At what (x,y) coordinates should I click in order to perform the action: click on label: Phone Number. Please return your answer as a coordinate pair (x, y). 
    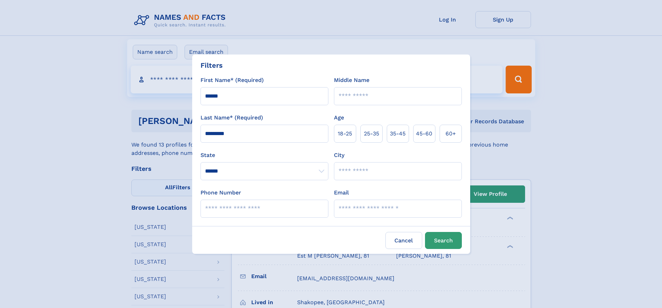
    Looking at the image, I should click on (221, 193).